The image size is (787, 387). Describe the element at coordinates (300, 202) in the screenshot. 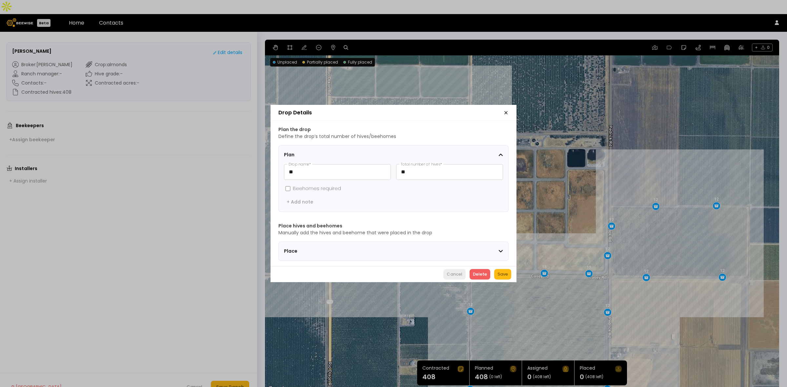

I see `button: + Add note` at that location.